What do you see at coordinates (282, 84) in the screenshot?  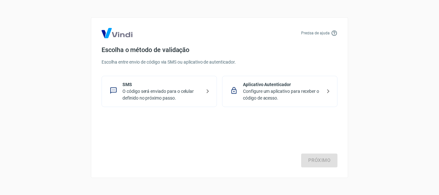 I see `p: Aplicativo Autenticador` at bounding box center [282, 84].